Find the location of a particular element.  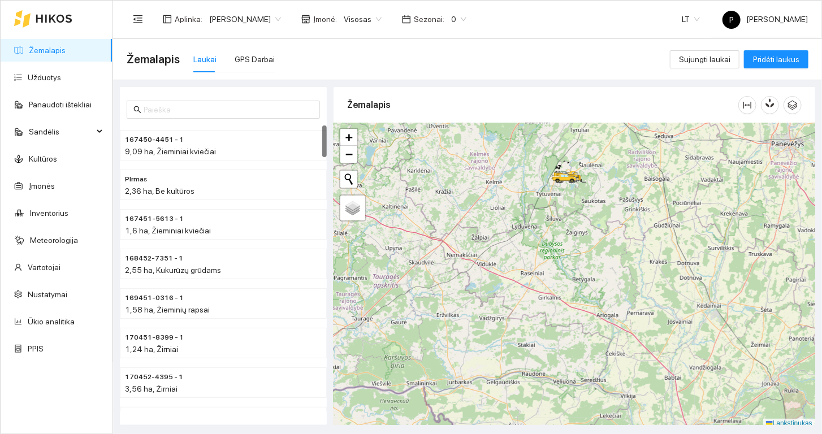

span: stulpelio plotis is located at coordinates (747, 105).